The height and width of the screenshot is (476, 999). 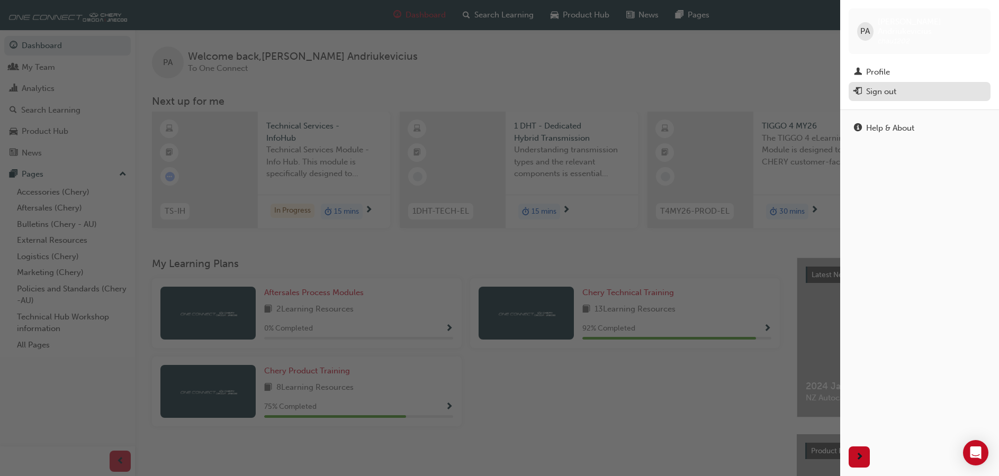 I want to click on div: Sign out, so click(x=881, y=92).